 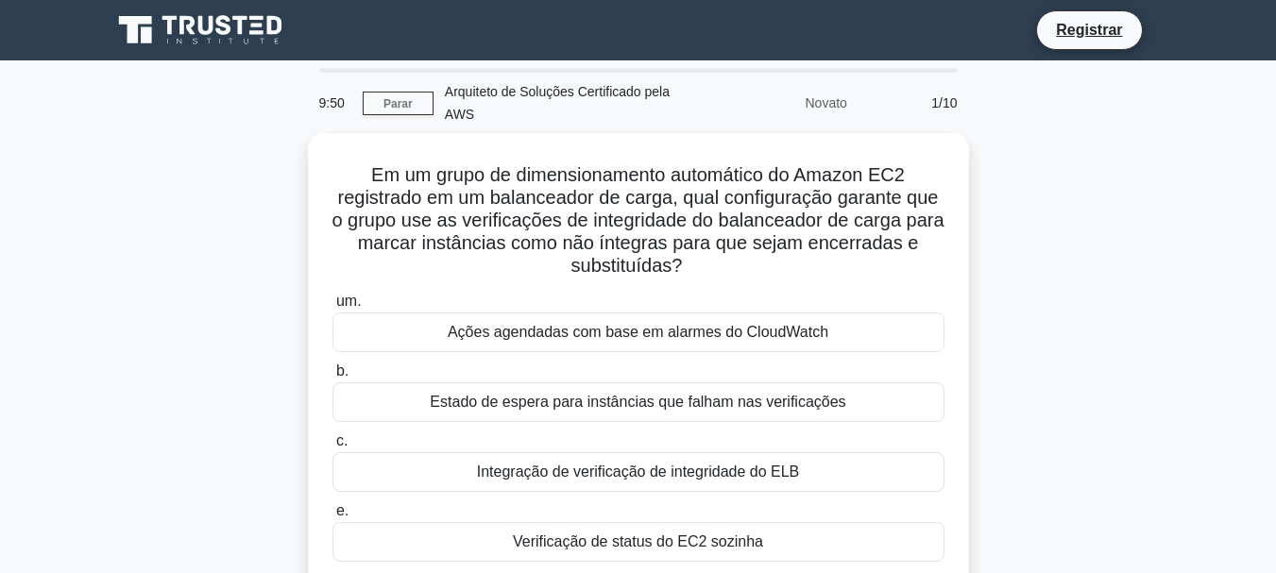 I want to click on font: um., so click(x=348, y=300).